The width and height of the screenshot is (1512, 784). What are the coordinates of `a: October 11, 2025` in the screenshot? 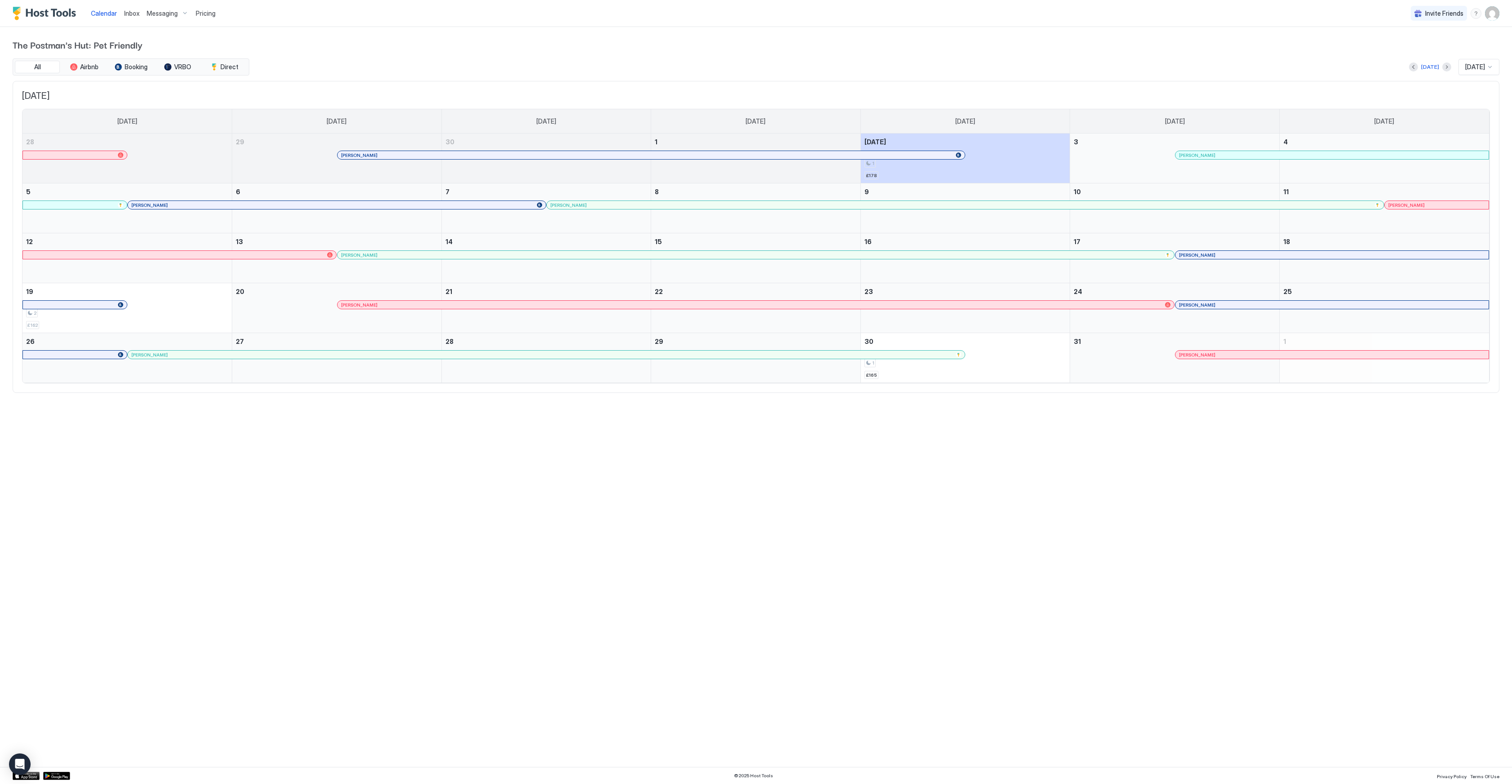 It's located at (1385, 192).